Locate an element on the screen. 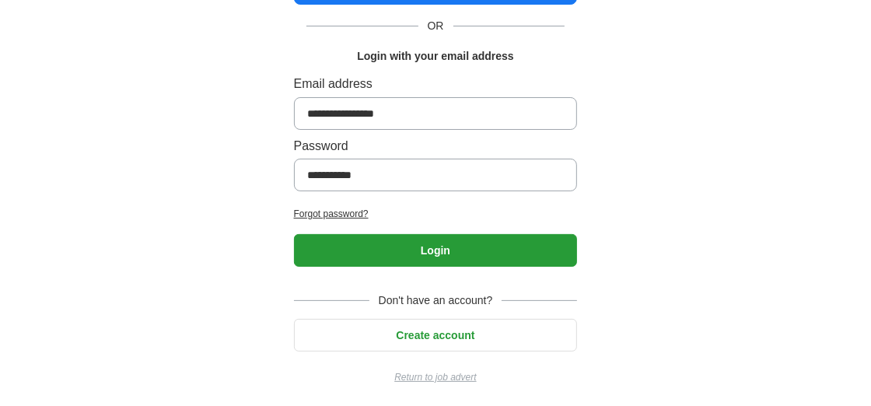 The image size is (871, 406). p: Return to job advert is located at coordinates (436, 377).